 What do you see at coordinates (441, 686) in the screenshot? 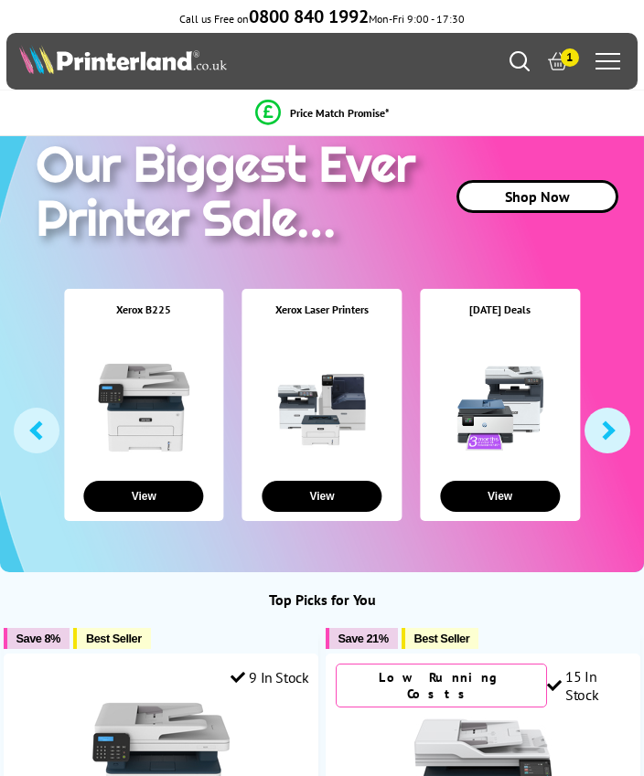
I see `div: Low Running Costs` at bounding box center [441, 686].